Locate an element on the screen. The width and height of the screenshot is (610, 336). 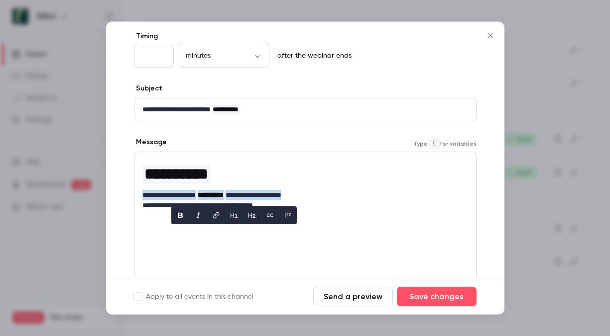
button: Close is located at coordinates (490, 36).